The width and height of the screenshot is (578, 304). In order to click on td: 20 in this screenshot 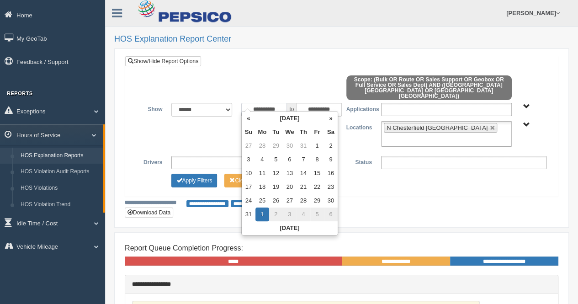, I will do `click(290, 187)`.